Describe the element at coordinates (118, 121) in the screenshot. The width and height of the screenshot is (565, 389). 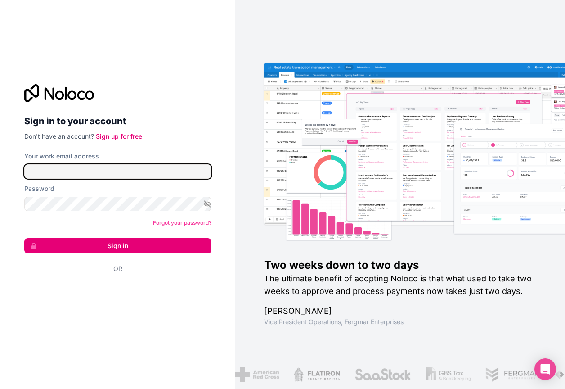
I see `h2: Sign in to your account` at that location.